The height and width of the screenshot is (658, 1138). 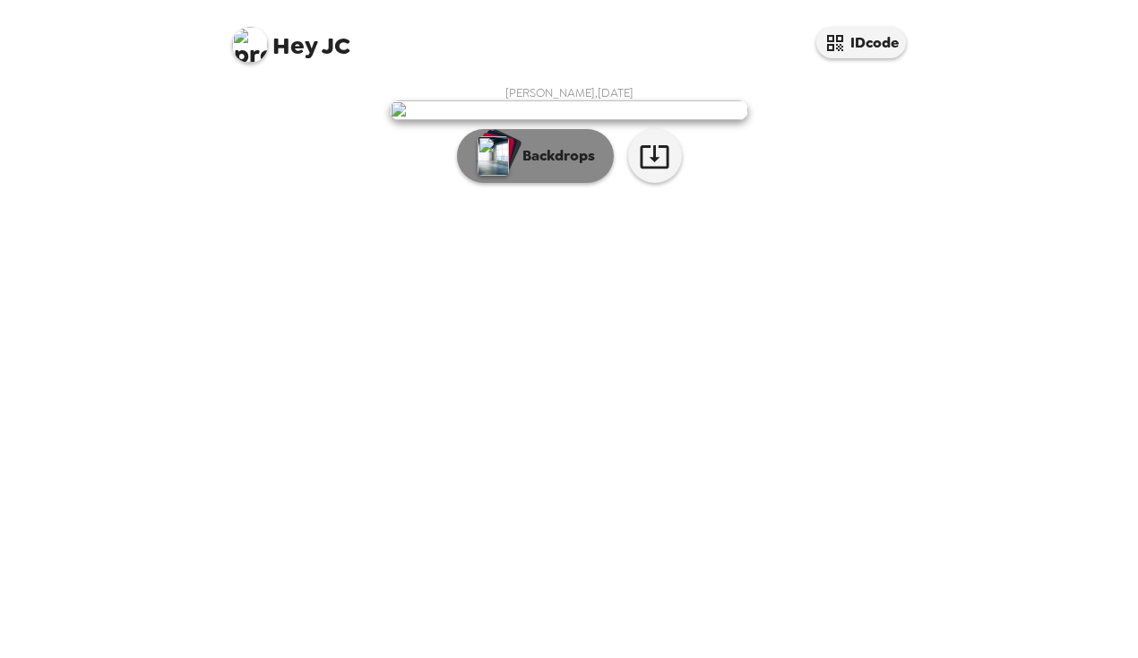 I want to click on span: JC, so click(x=291, y=38).